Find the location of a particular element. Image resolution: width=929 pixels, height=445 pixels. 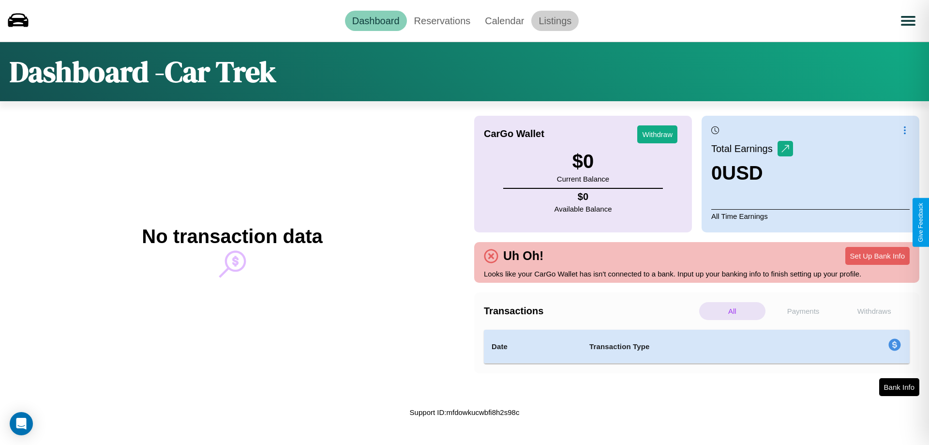

h2: No transaction data is located at coordinates (232, 236).